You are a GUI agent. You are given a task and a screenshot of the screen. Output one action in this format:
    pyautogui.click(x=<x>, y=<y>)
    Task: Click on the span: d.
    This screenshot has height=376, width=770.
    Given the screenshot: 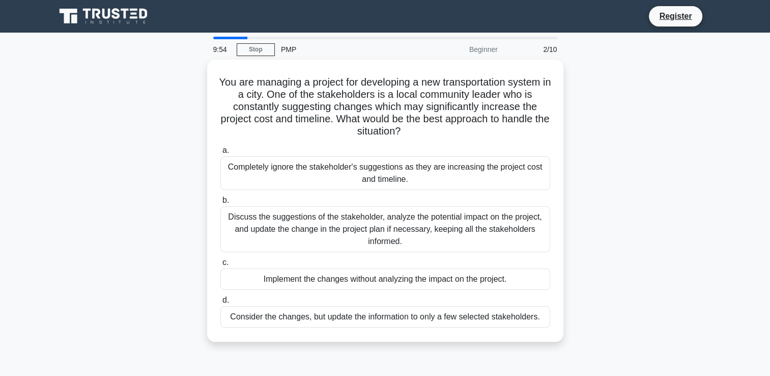 What is the action you would take?
    pyautogui.click(x=225, y=299)
    